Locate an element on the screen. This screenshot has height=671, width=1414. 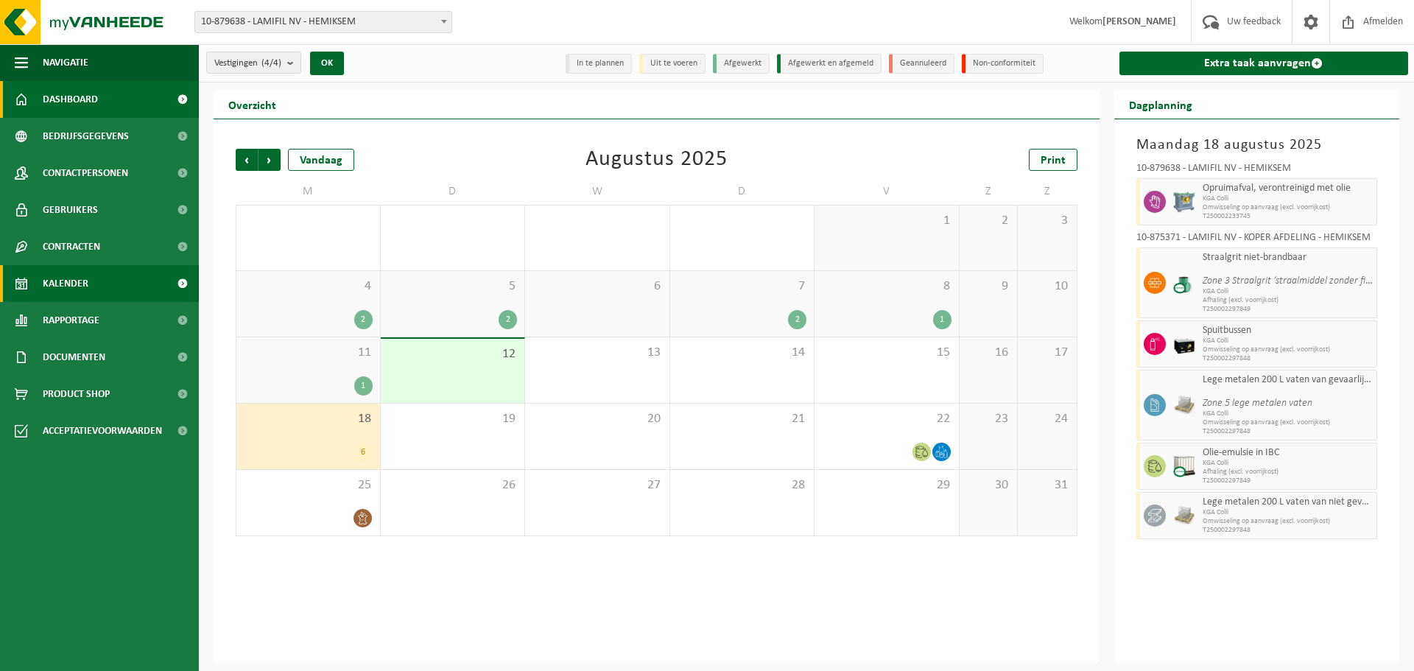
a: Print is located at coordinates (1053, 160).